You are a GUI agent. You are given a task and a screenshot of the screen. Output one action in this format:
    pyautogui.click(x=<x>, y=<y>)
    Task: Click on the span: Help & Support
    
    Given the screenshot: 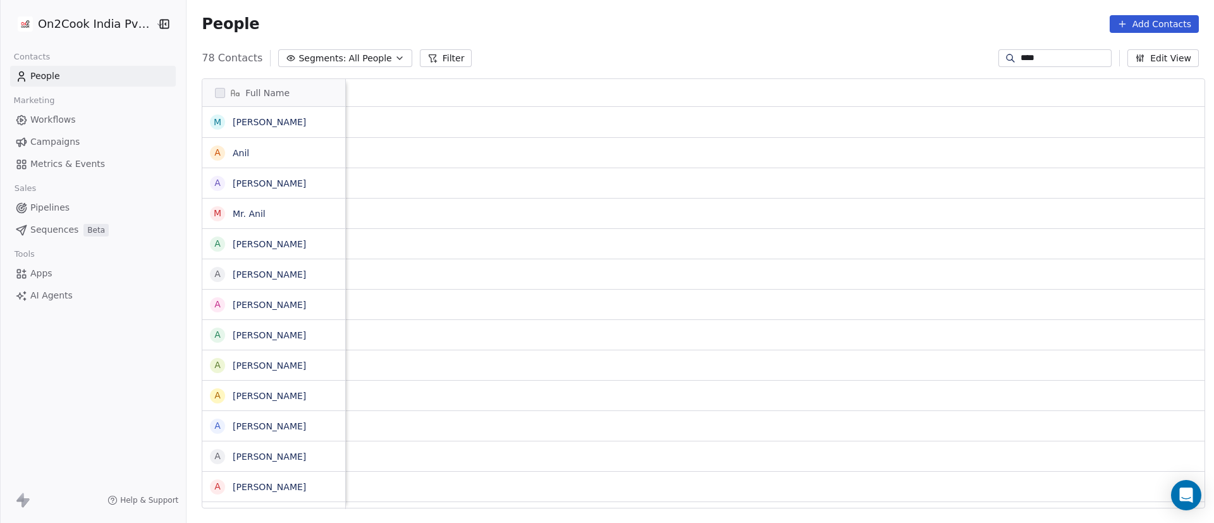 What is the action you would take?
    pyautogui.click(x=149, y=500)
    